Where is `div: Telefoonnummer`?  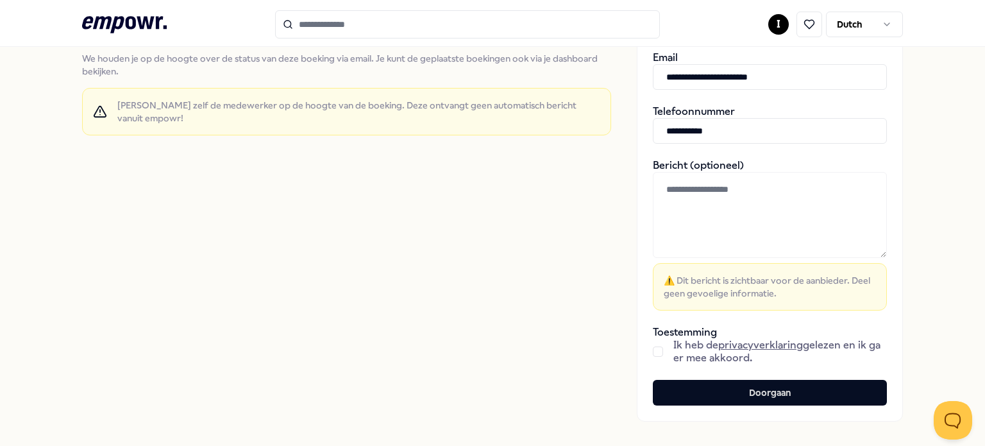 div: Telefoonnummer is located at coordinates (770, 124).